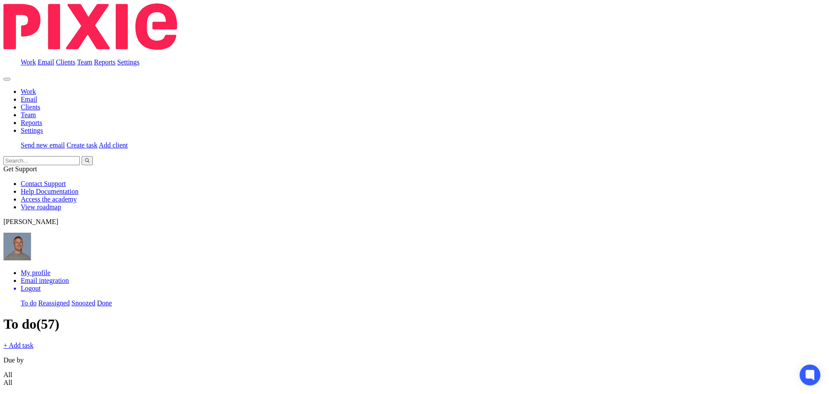 This screenshot has height=394, width=829. What do you see at coordinates (45, 280) in the screenshot?
I see `span: Email integration` at bounding box center [45, 280].